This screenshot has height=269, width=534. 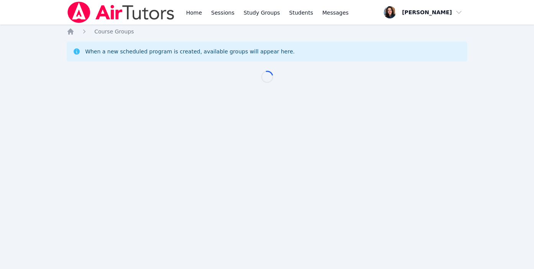 I want to click on span: Course Groups, so click(x=114, y=31).